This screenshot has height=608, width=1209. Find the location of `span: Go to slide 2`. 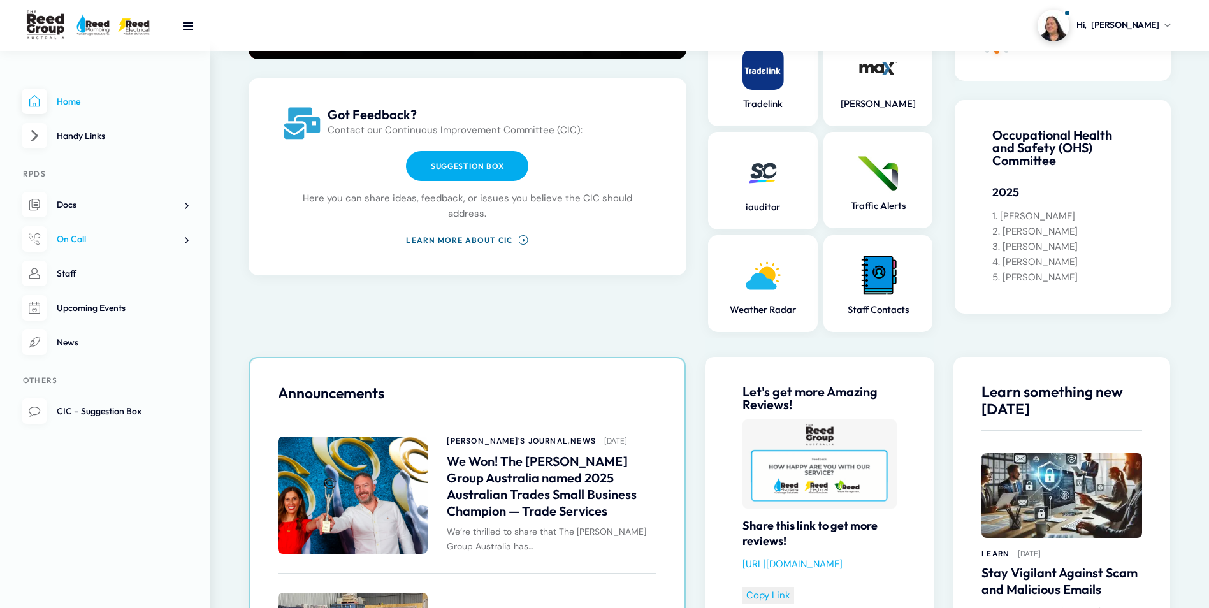

span: Go to slide 2 is located at coordinates (997, 51).